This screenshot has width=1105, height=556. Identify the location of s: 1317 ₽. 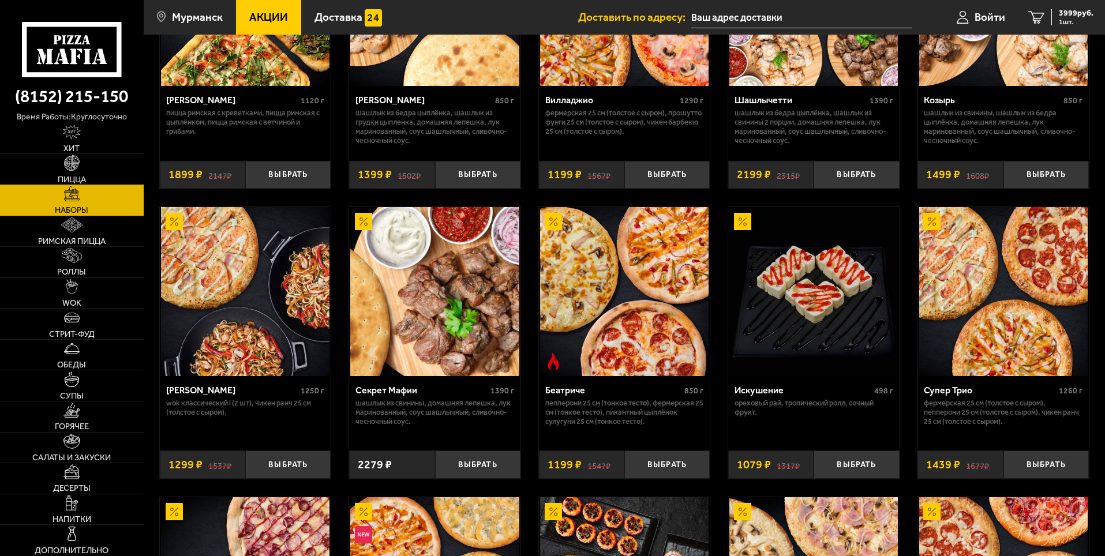
(788, 465).